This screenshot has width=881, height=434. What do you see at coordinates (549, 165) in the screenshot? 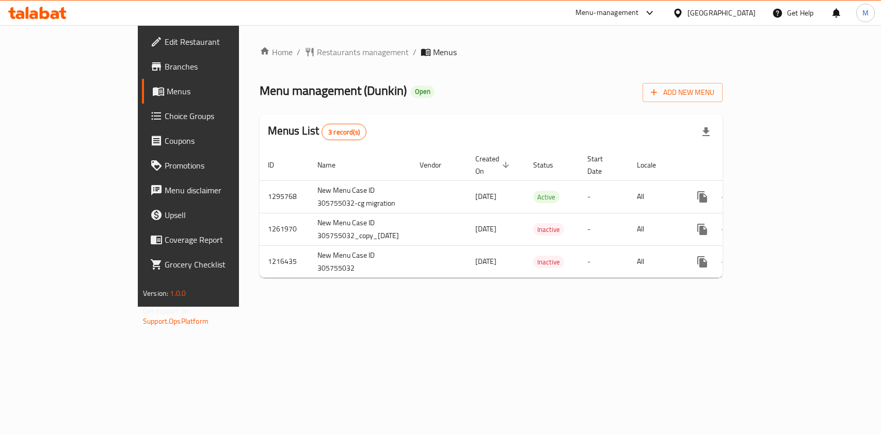
I see `span: Status` at bounding box center [549, 165].